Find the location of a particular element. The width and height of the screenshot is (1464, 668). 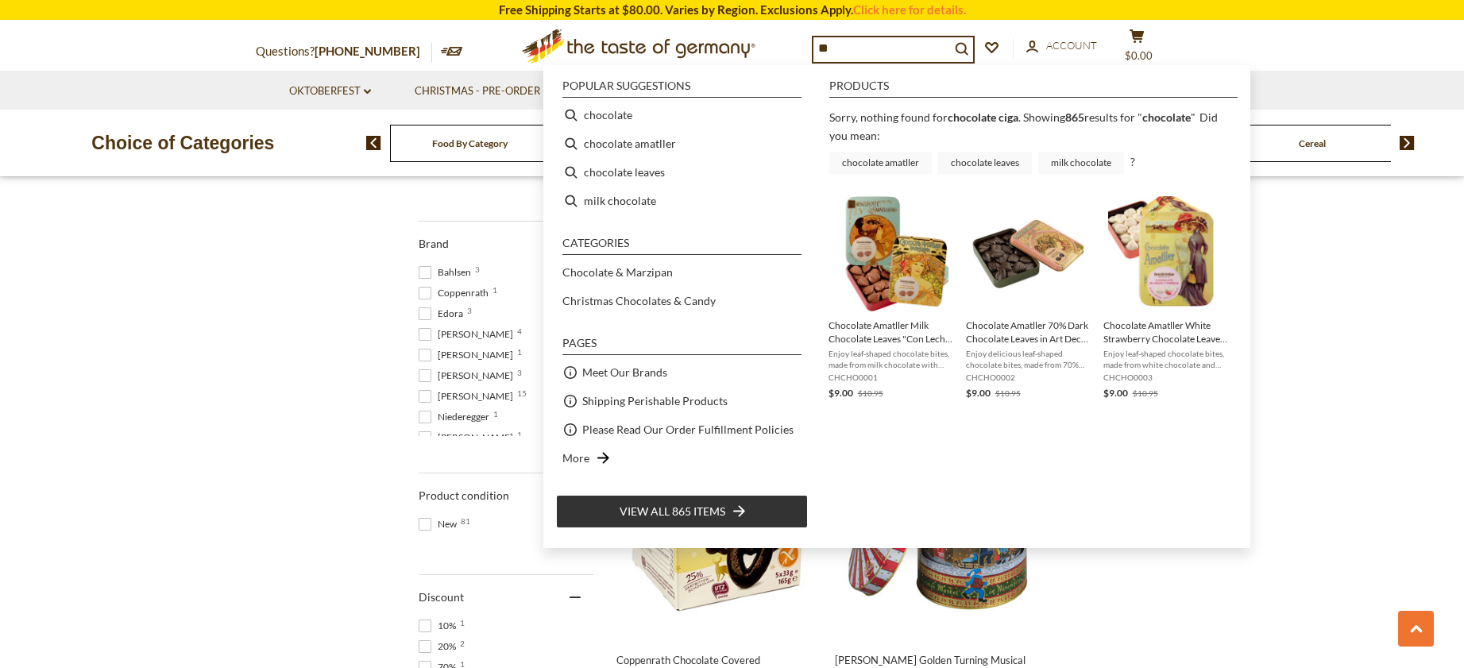

li: Pages is located at coordinates (682, 346).